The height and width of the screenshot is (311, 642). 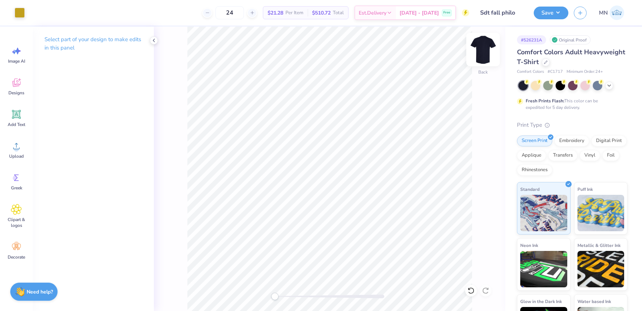 I want to click on span: Image AI, so click(x=16, y=61).